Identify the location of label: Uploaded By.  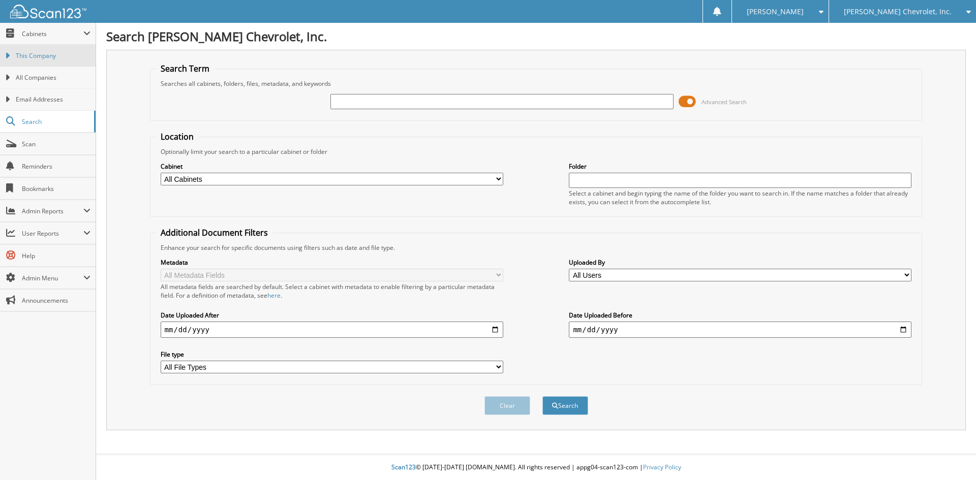
(740, 262).